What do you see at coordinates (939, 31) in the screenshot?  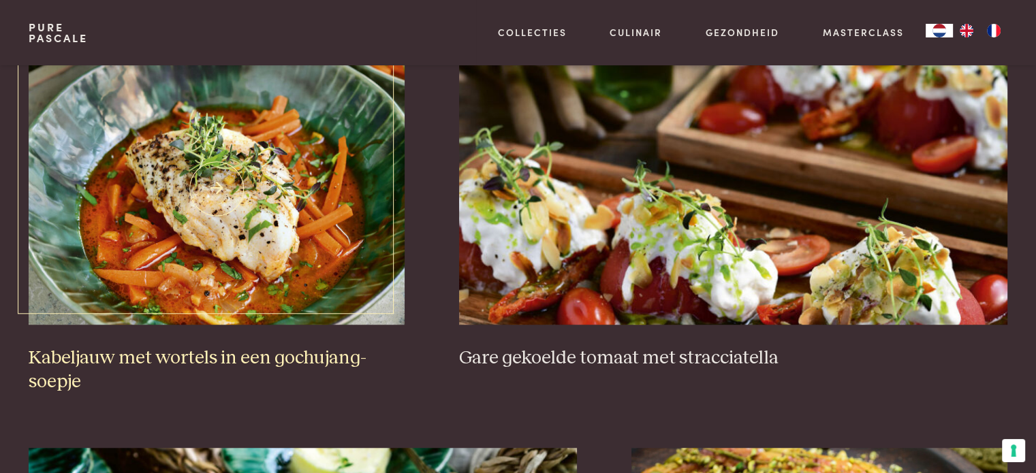 I see `a: NL` at bounding box center [939, 31].